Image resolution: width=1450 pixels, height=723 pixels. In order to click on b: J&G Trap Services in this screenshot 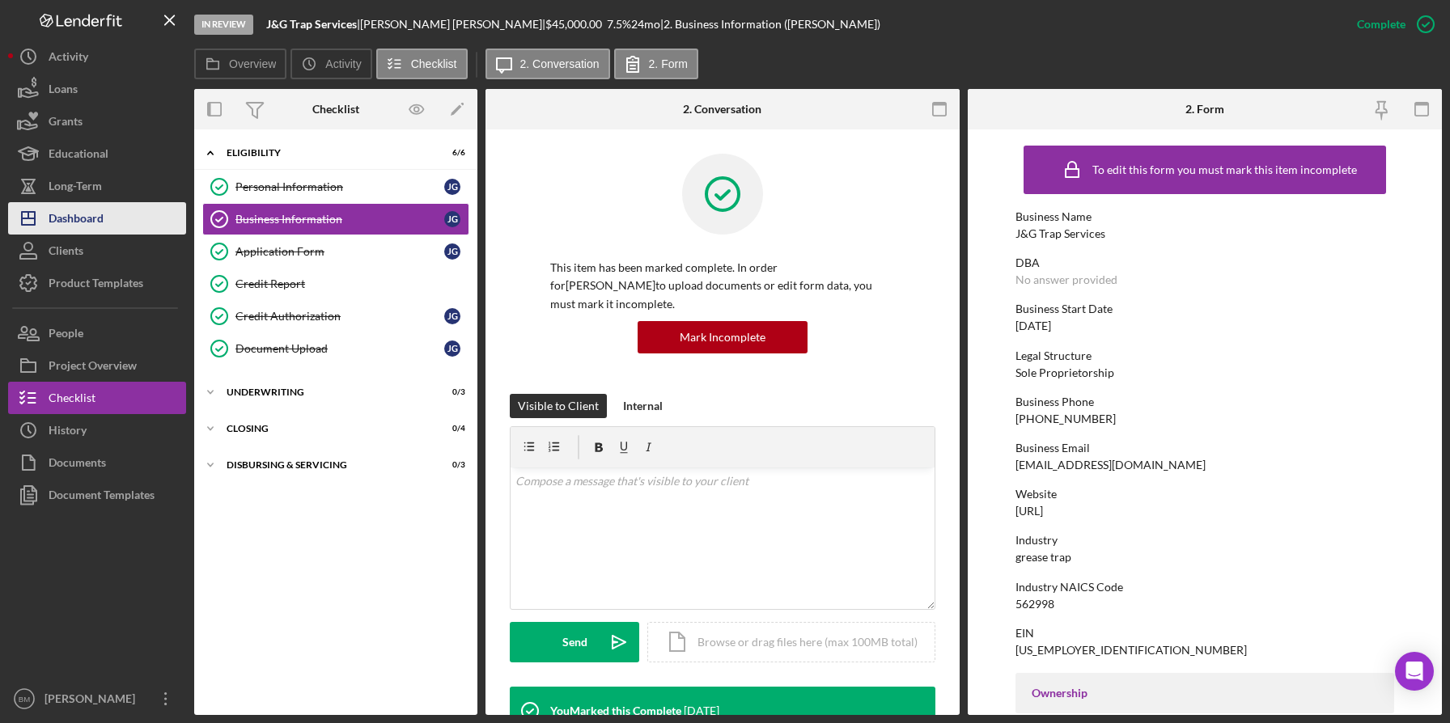, I will do `click(311, 23)`.